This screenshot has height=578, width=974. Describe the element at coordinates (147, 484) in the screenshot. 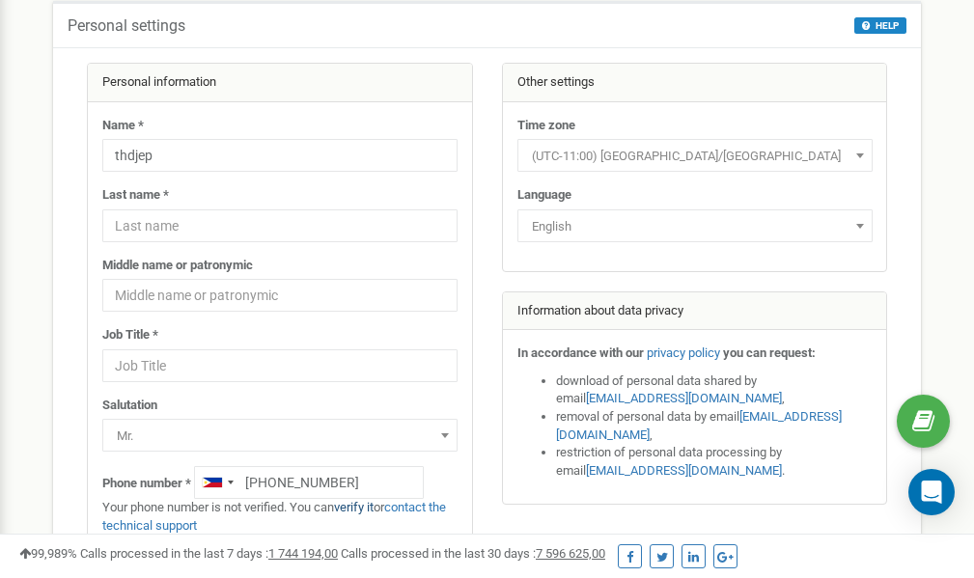

I see `label: Phone number *` at that location.